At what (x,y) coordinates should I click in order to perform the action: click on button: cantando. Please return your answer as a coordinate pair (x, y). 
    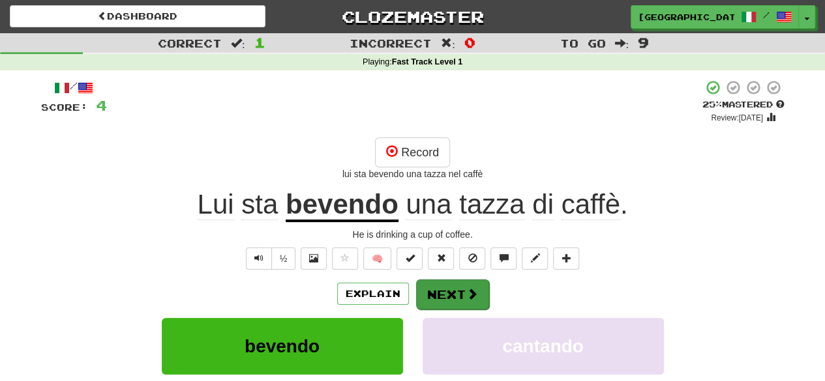
    Looking at the image, I should click on (543, 346).